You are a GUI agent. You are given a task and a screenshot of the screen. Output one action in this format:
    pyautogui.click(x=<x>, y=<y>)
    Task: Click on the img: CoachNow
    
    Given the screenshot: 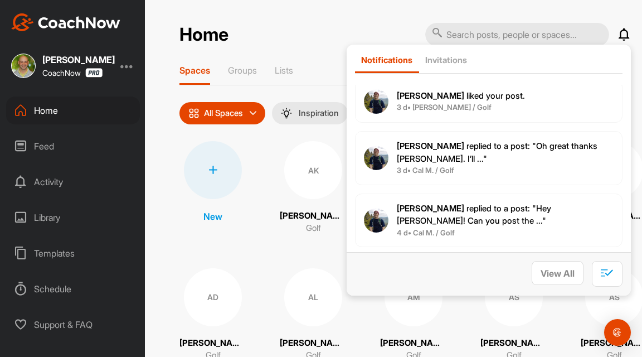 What is the action you would take?
    pyautogui.click(x=66, y=22)
    